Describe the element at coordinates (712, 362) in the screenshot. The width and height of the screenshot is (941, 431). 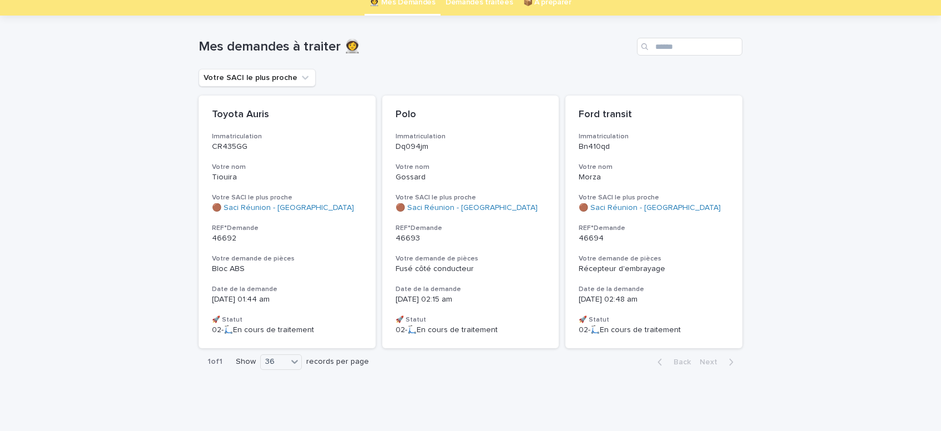
I see `span: Next` at that location.